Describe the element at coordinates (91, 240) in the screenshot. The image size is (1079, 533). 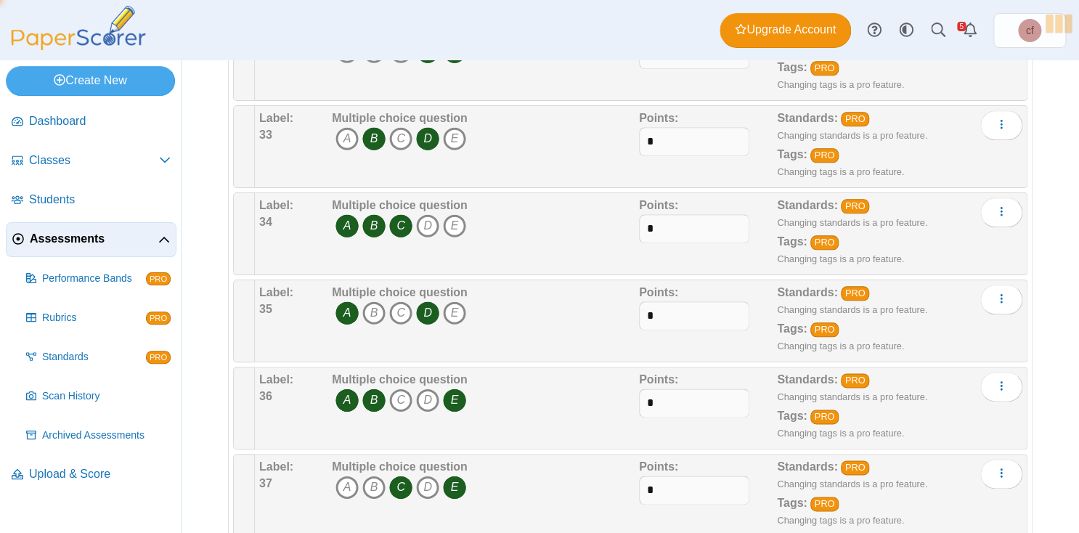
I see `a: Assessments` at that location.